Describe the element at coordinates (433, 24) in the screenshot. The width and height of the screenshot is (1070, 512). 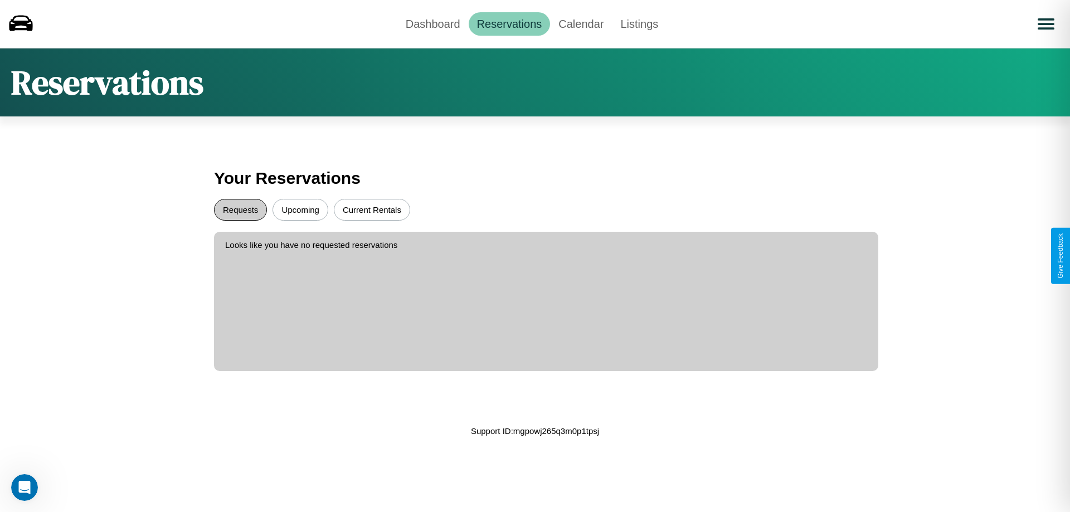
I see `a: Dashboard` at that location.